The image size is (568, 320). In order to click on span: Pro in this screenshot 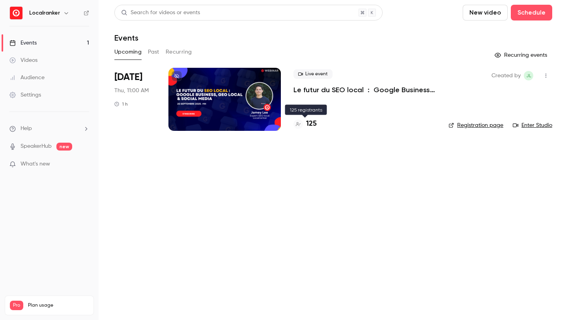, I will do `click(17, 306)`.